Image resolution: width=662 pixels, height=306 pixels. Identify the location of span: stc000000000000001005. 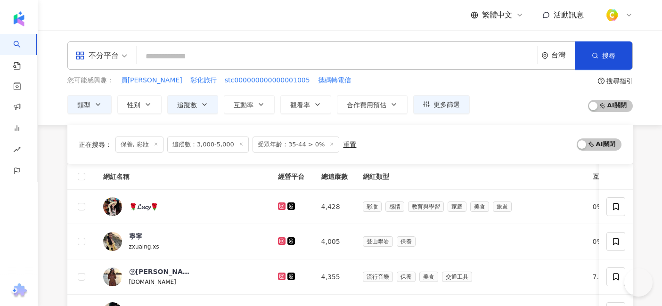
(267, 81).